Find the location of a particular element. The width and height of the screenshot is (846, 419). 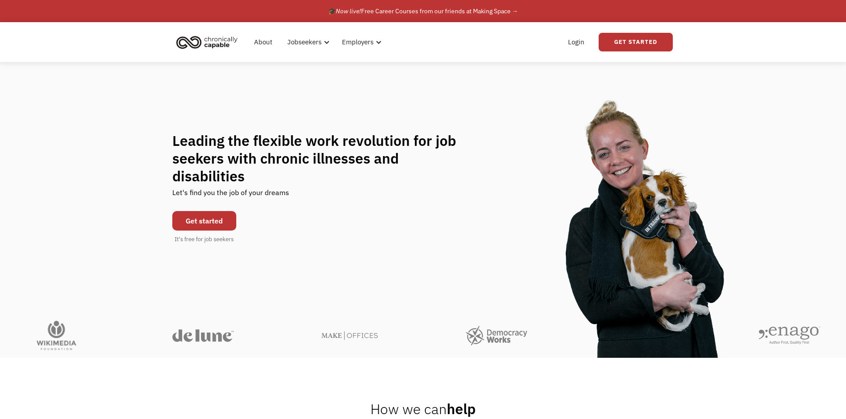

div: 🎓 Free Career Courses from our friends at Making Space → is located at coordinates (423, 11).